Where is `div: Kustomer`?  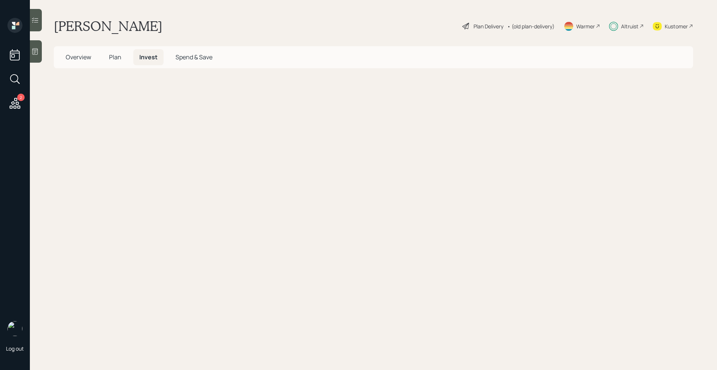 div: Kustomer is located at coordinates (676, 26).